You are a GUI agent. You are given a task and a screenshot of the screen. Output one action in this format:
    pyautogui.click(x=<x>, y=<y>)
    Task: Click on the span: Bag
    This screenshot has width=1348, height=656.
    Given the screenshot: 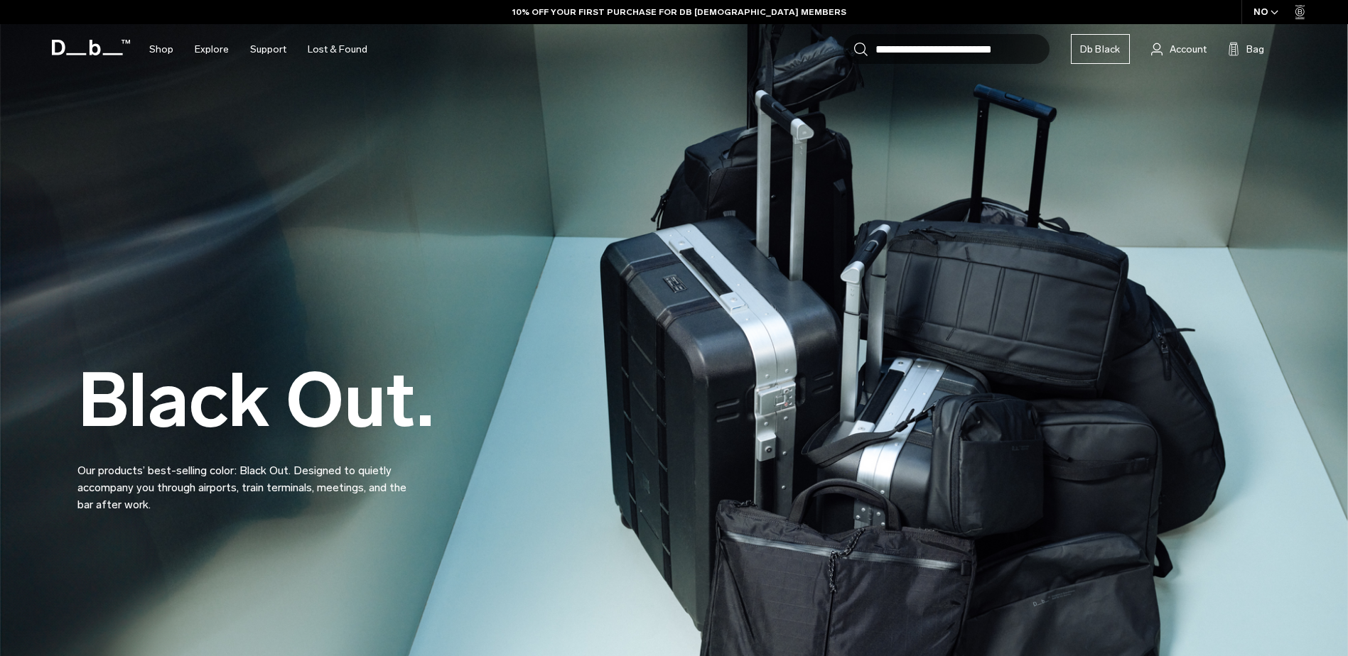 What is the action you would take?
    pyautogui.click(x=1254, y=49)
    